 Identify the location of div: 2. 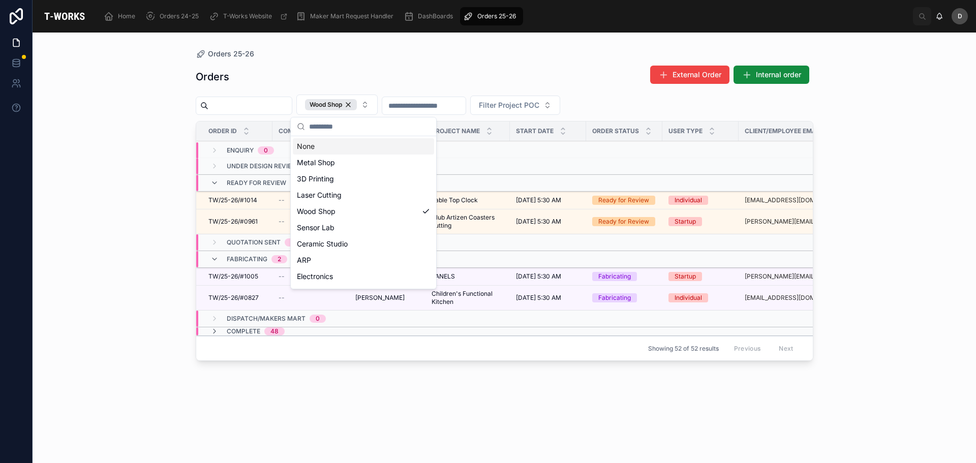
(279, 259).